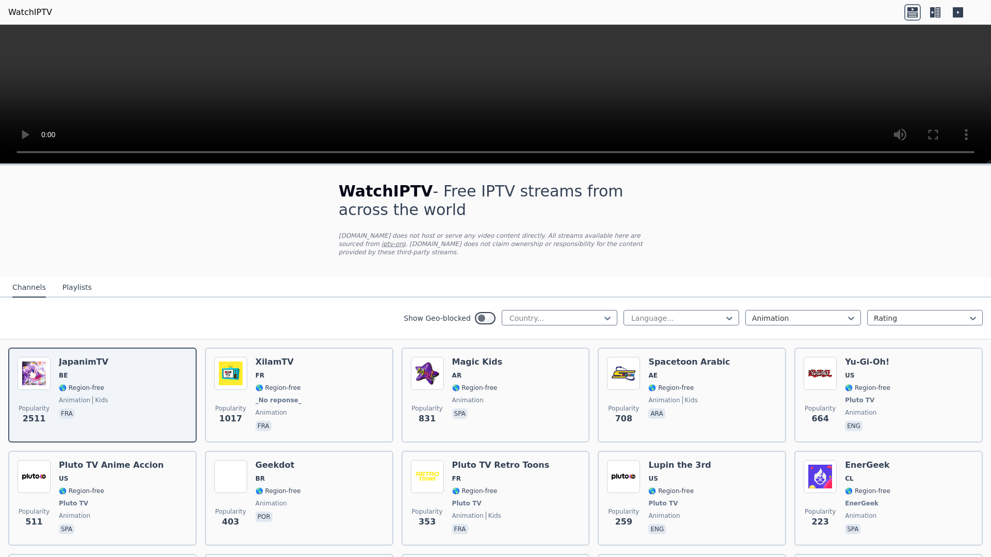 The height and width of the screenshot is (557, 991). What do you see at coordinates (623, 477) in the screenshot?
I see `img: Lupin the 3rd` at bounding box center [623, 477].